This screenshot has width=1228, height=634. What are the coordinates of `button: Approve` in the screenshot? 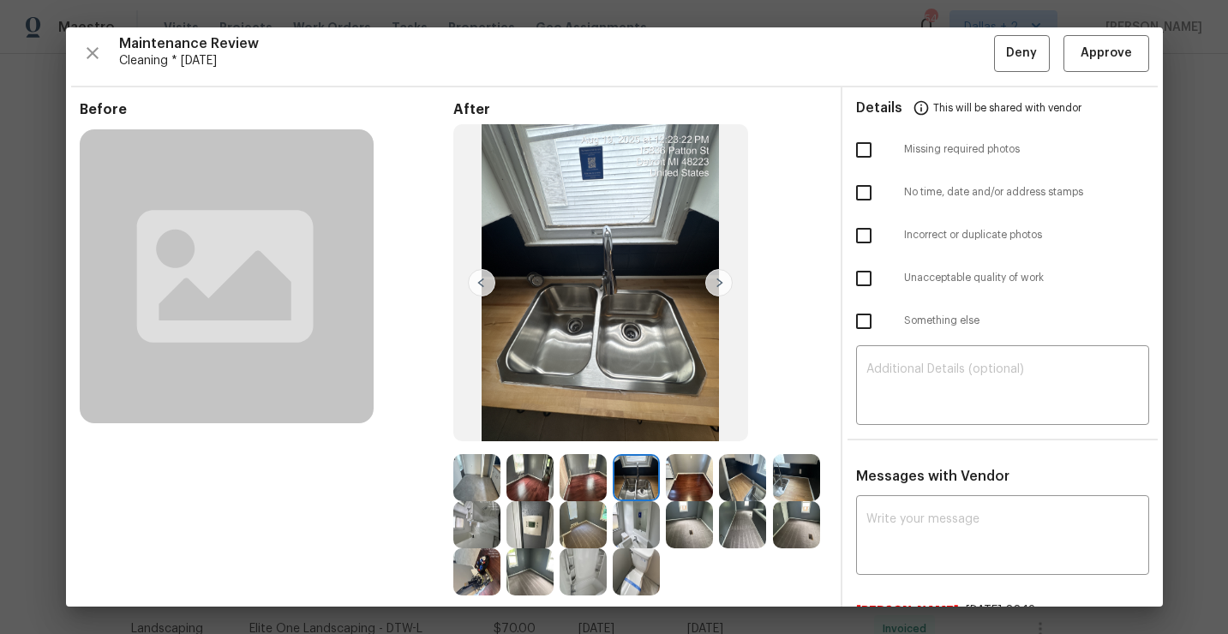 It's located at (1106, 53).